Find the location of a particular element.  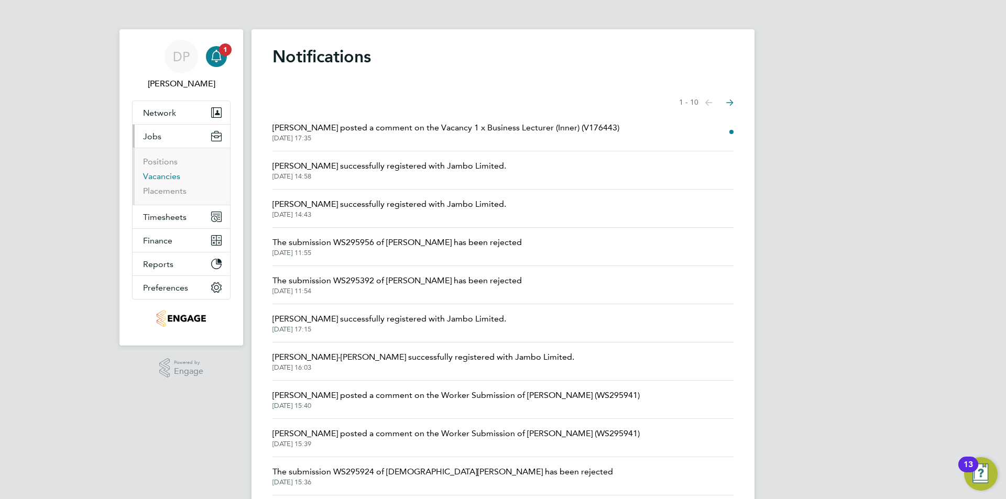

span: Preferences is located at coordinates (166, 288).